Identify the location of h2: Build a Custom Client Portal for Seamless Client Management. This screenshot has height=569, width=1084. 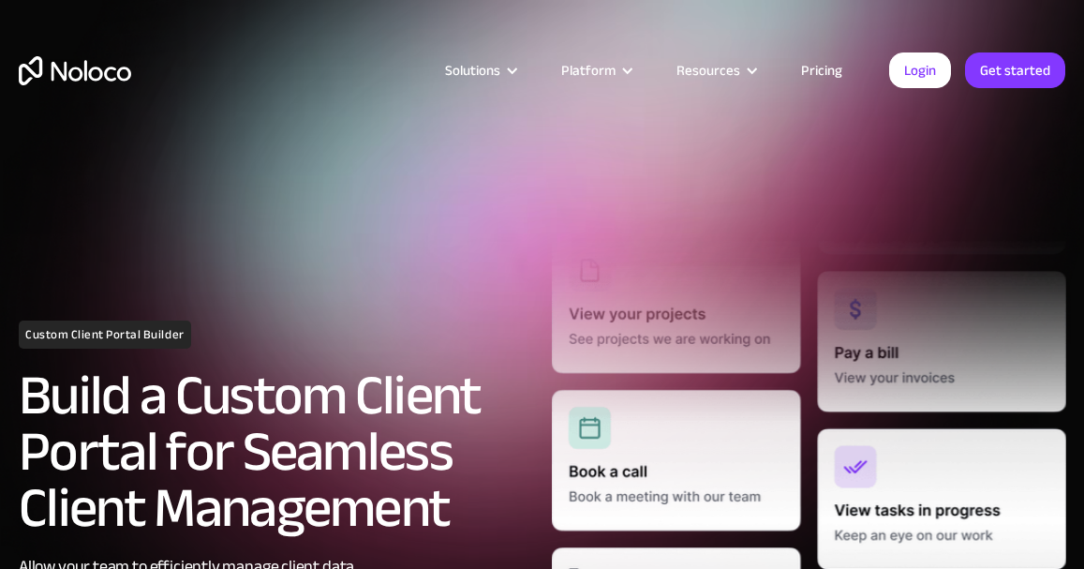
(275, 452).